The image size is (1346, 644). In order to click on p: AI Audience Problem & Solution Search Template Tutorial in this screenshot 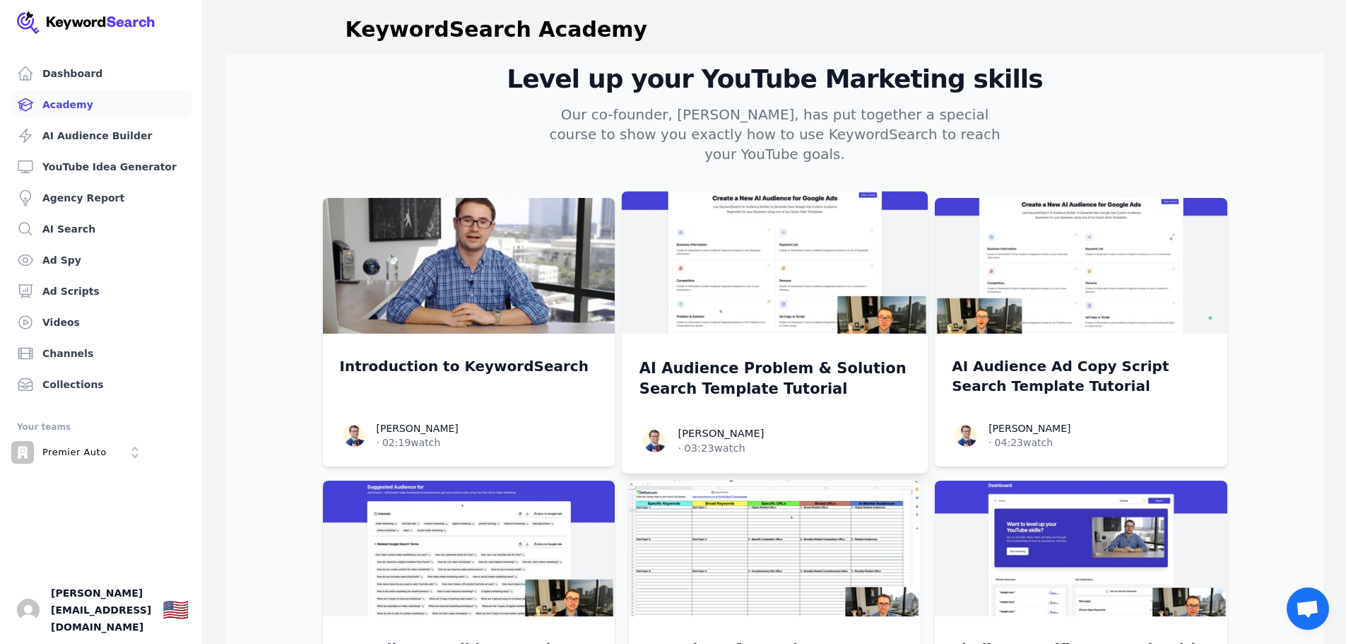, I will do `click(775, 378)`.